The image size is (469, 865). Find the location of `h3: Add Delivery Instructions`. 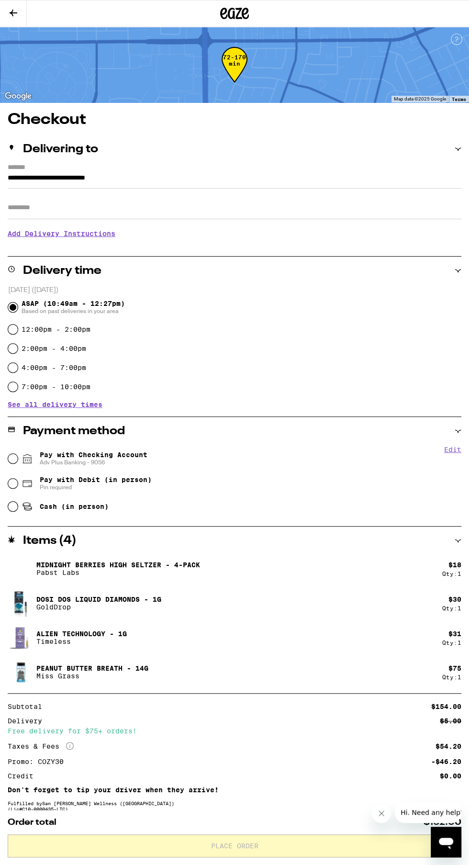

h3: Add Delivery Instructions is located at coordinates (235, 234).